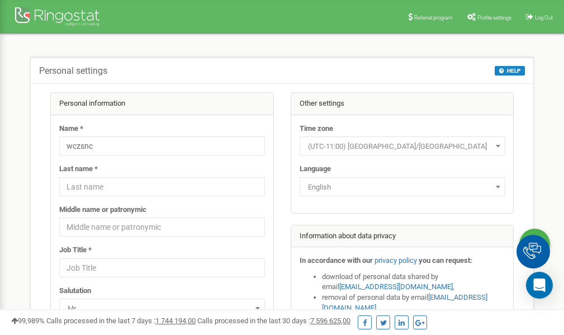  Describe the element at coordinates (539, 285) in the screenshot. I see `div: Open Intercom Messenger` at that location.